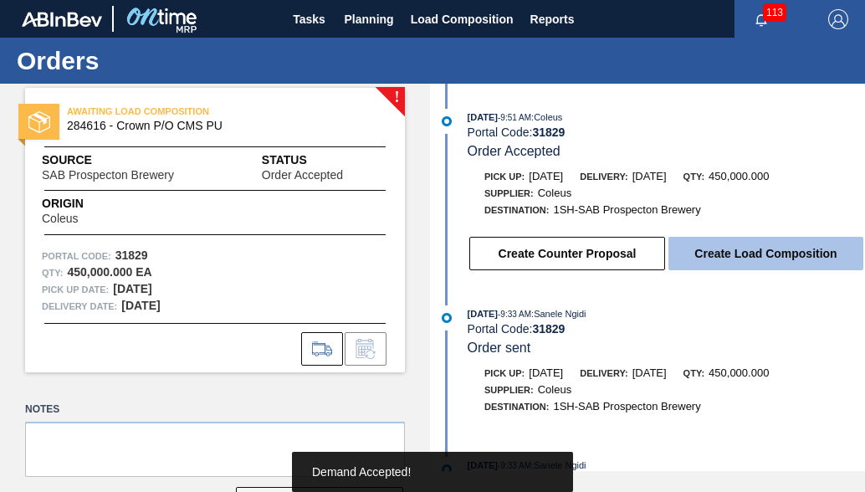 This screenshot has width=865, height=492. Describe the element at coordinates (215, 409) in the screenshot. I see `label: Notes` at that location.